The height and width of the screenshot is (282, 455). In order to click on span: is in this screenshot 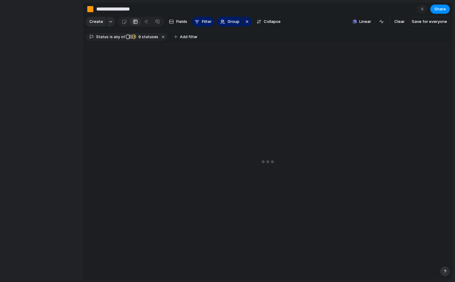, I will do `click(111, 37)`.